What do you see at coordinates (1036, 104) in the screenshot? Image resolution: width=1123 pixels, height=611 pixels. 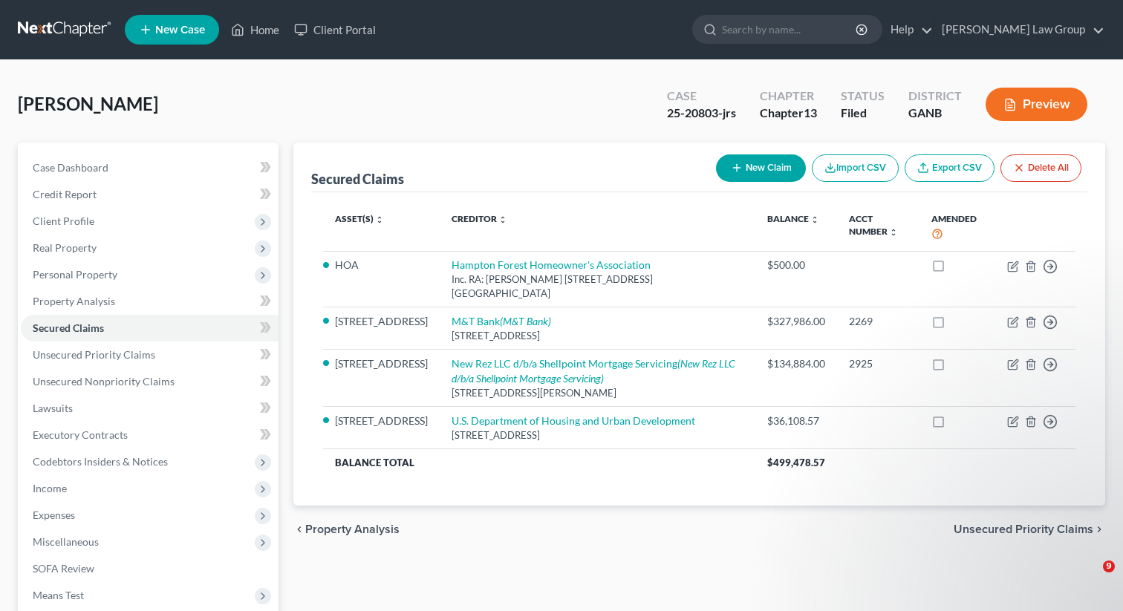 I see `button: Preview` at bounding box center [1036, 104].